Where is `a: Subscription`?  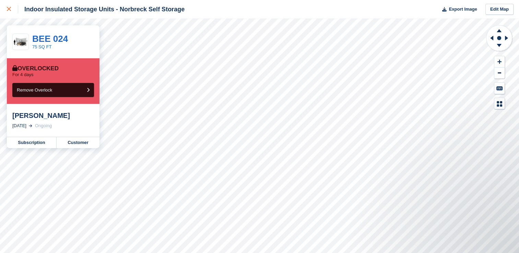
a: Subscription is located at coordinates (32, 143).